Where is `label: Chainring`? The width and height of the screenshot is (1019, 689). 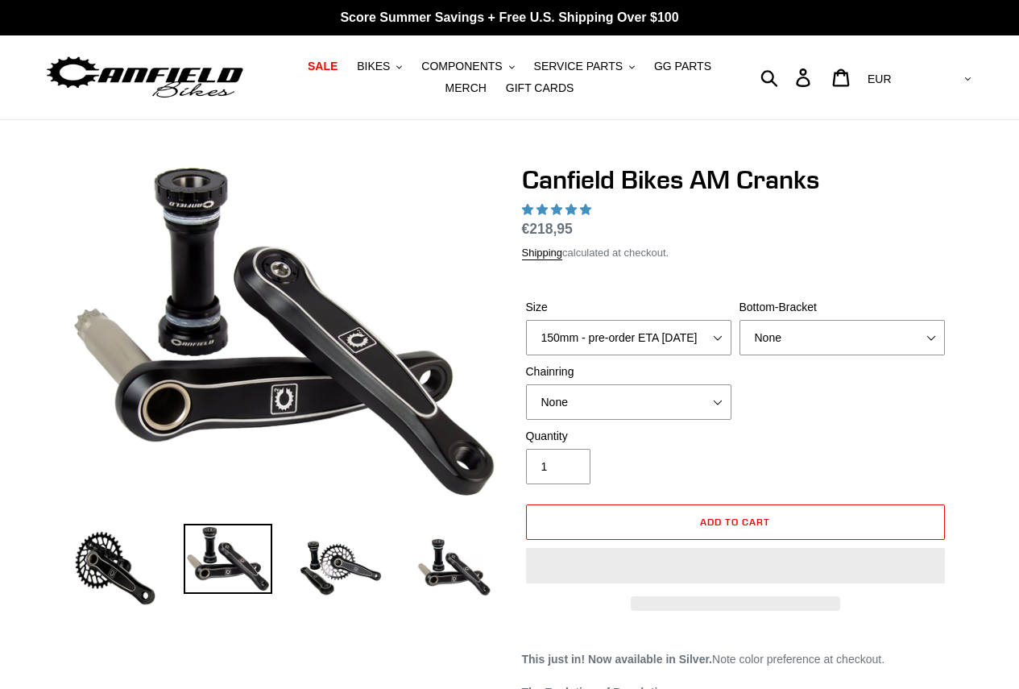 label: Chainring is located at coordinates (628, 371).